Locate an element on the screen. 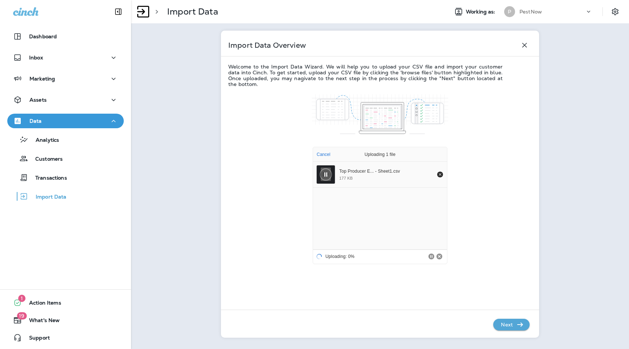 This screenshot has height=349, width=629. p: Welcome to the Import Data Wizard. We will help you to upload your CSV file and import your custo... is located at coordinates (366, 75).